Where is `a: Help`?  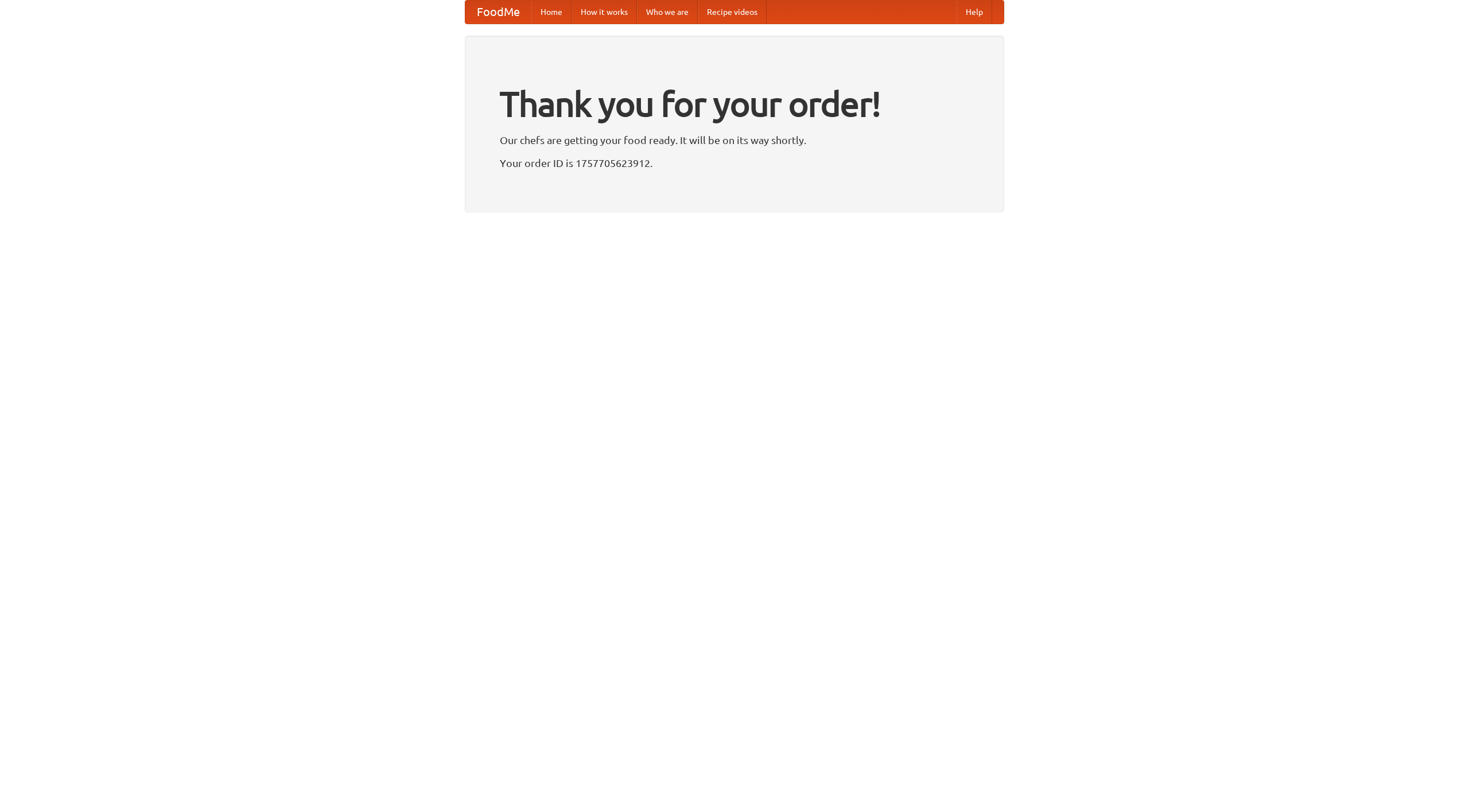
a: Help is located at coordinates (975, 12).